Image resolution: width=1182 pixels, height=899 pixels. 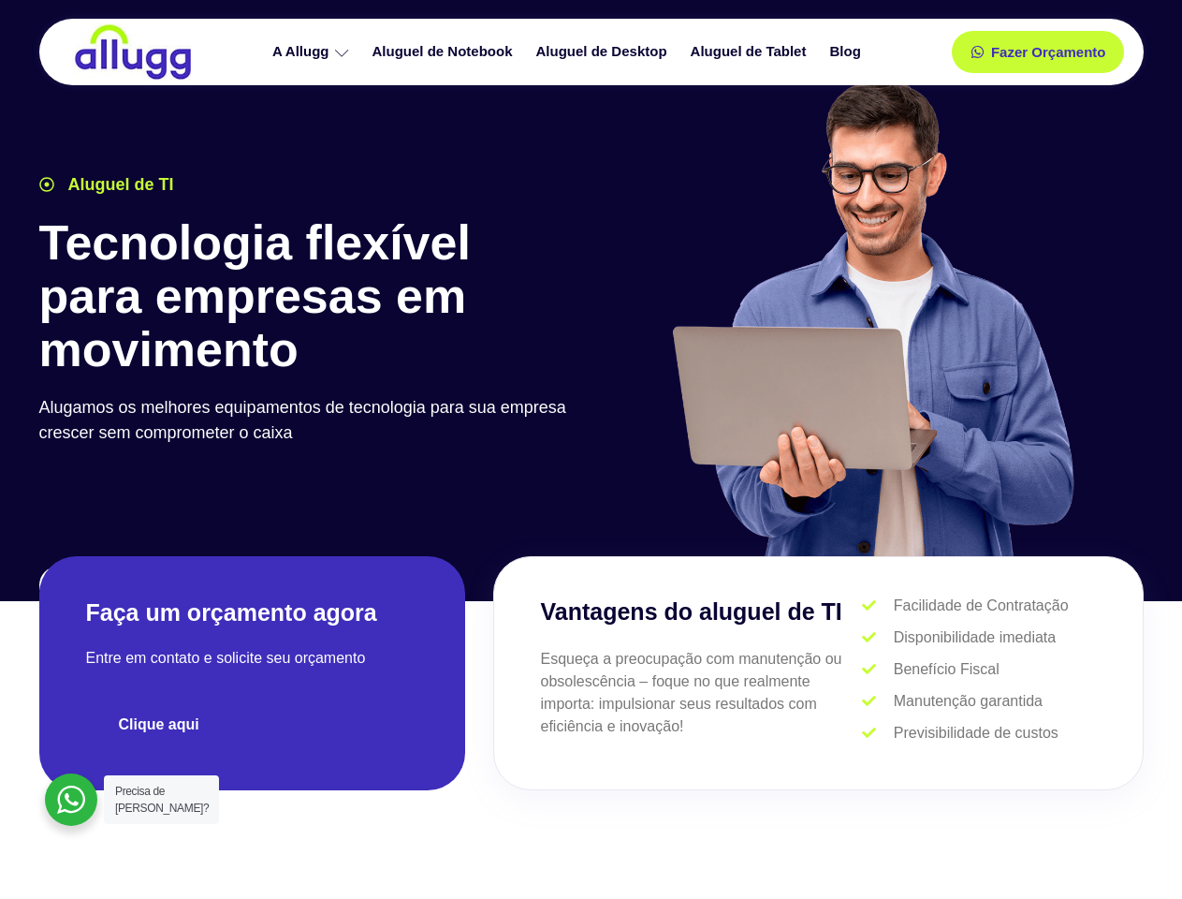 What do you see at coordinates (702, 612) in the screenshot?
I see `h3: Vantagens do aluguel de TI` at bounding box center [702, 612].